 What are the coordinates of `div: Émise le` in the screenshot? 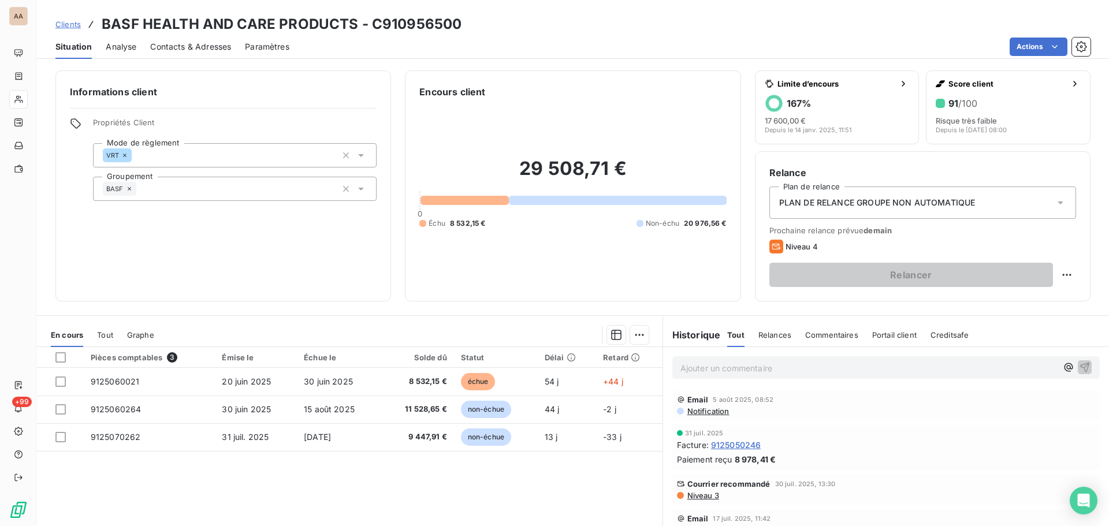 It's located at (256, 358).